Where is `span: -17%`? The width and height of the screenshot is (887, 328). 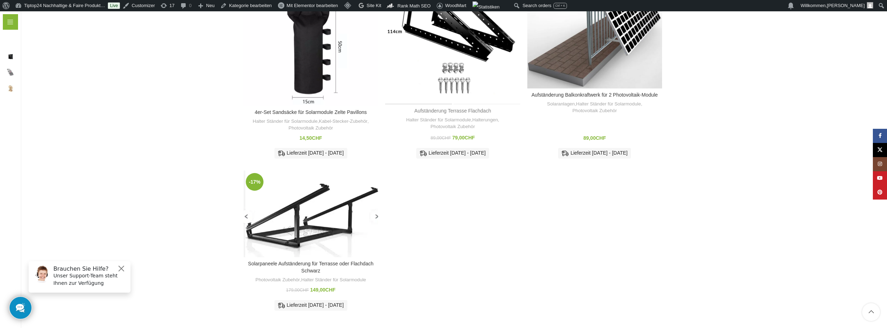
span: -17% is located at coordinates (255, 182).